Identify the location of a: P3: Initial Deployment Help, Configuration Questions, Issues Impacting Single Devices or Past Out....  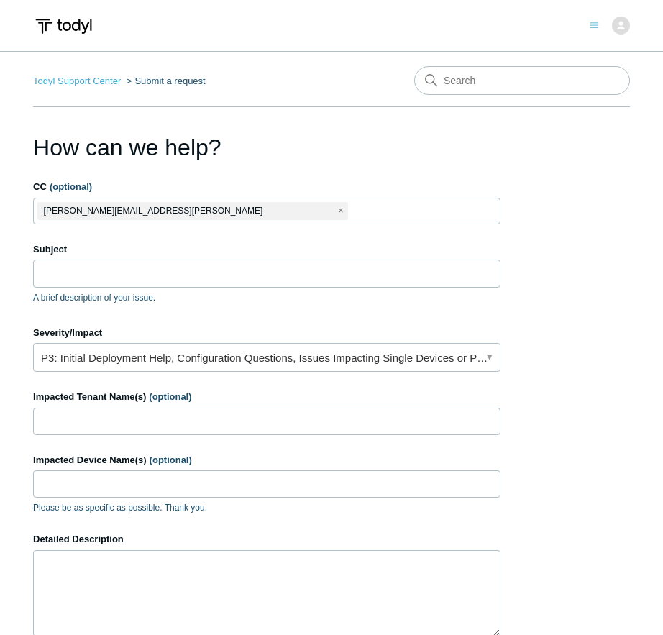
(267, 357).